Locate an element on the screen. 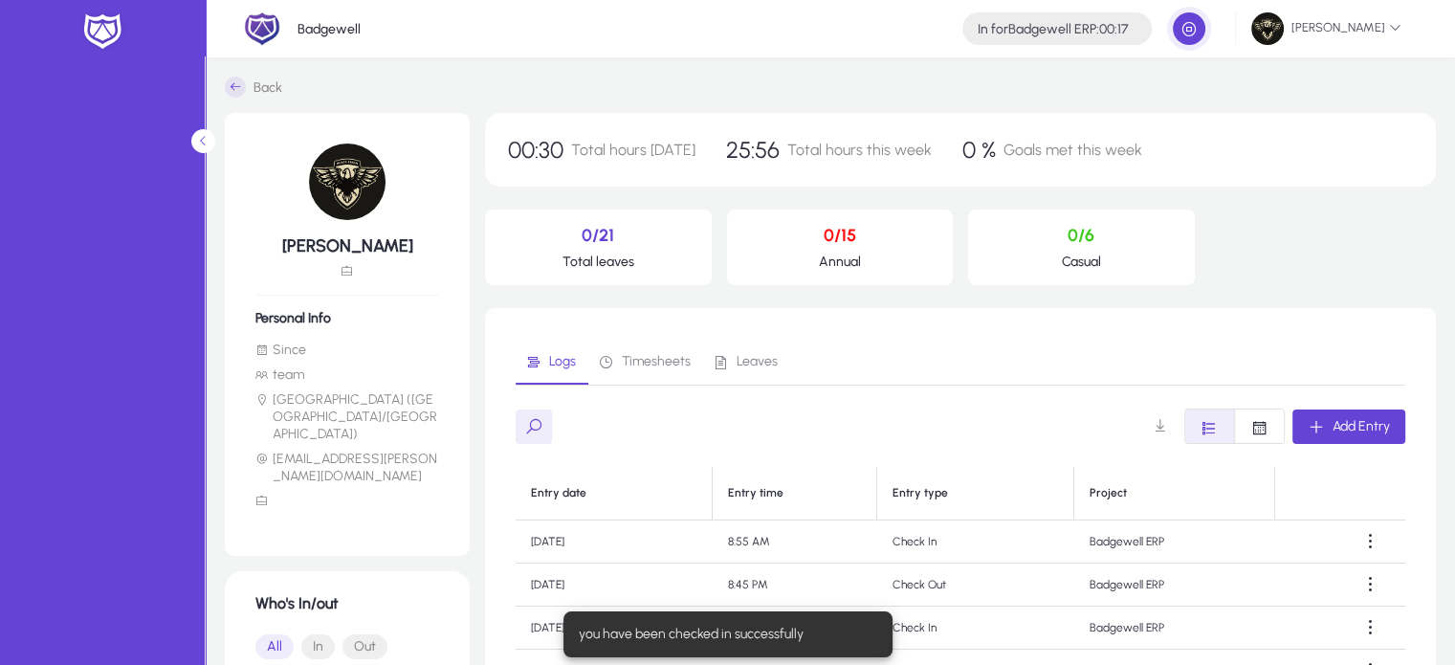  span: 00:30 is located at coordinates (536, 149).